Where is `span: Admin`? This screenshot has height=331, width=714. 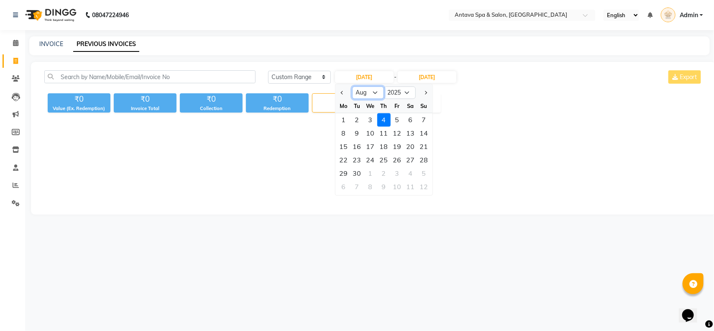
span: Admin is located at coordinates (689, 15).